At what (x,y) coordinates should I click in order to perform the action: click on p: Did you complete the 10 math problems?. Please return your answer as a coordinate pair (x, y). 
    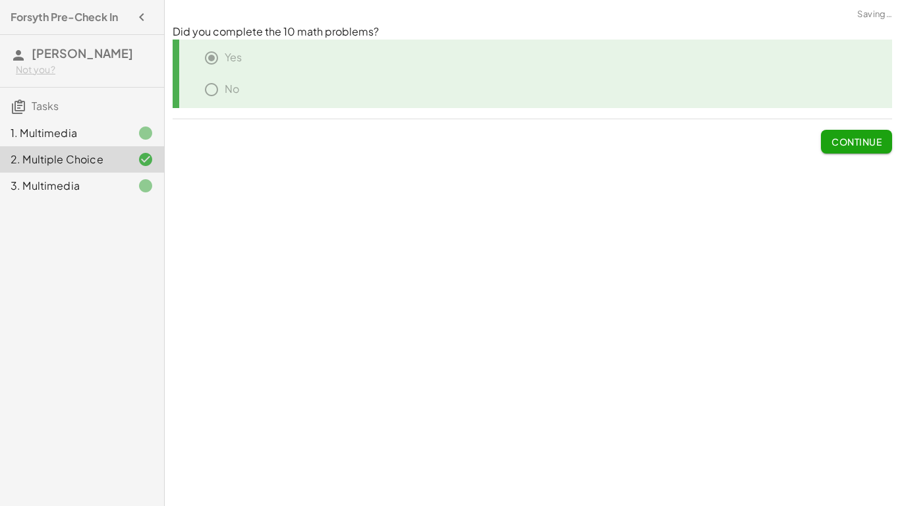
    Looking at the image, I should click on (532, 32).